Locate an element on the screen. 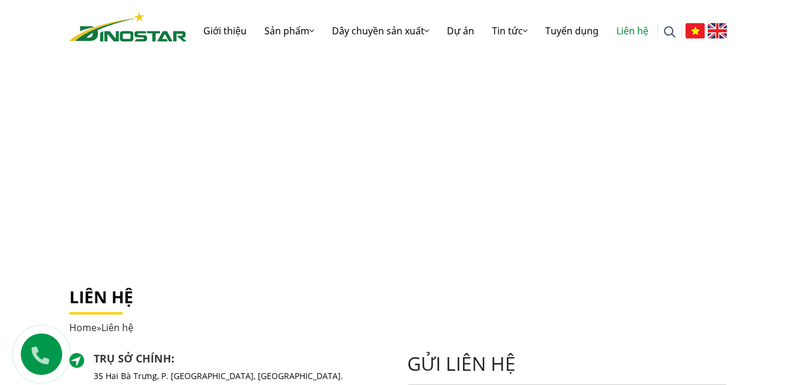 Image resolution: width=796 pixels, height=385 pixels. a: Giới thiệu is located at coordinates (225, 31).